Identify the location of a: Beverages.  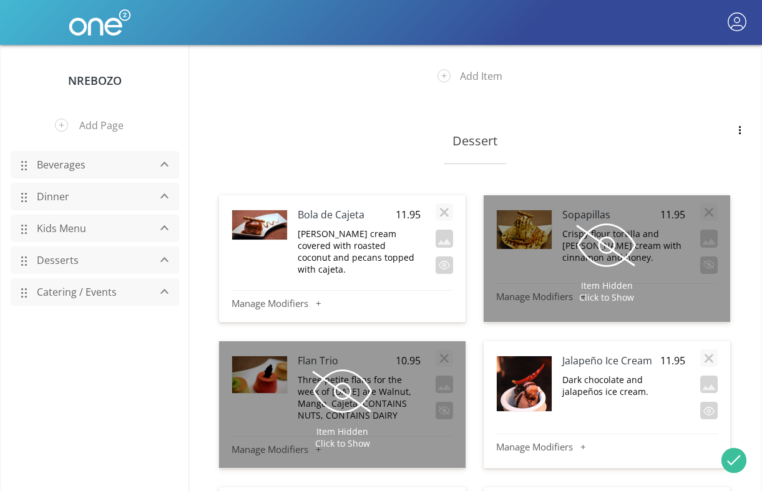
(90, 165).